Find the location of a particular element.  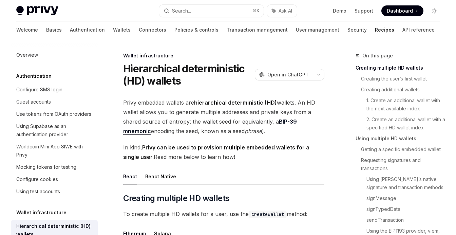

span: To create multiple HD wallets for a user, use the method: is located at coordinates (224, 214).